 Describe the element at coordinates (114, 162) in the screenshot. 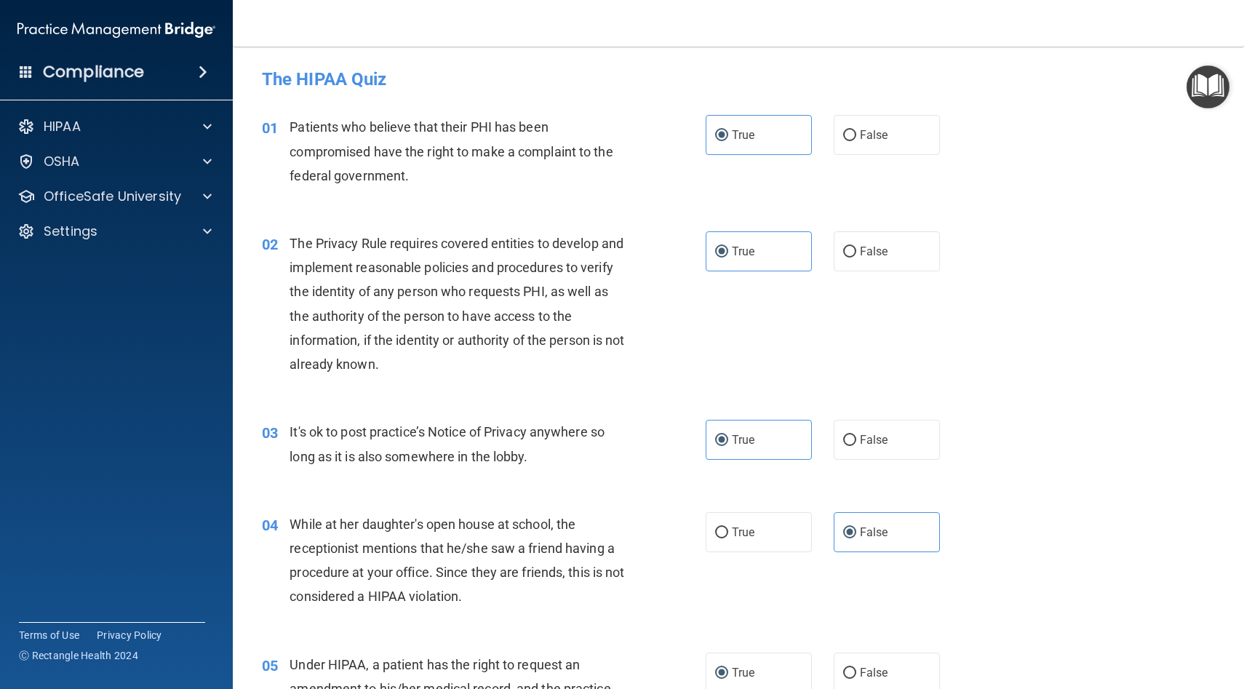

I see `a: OSHA` at that location.